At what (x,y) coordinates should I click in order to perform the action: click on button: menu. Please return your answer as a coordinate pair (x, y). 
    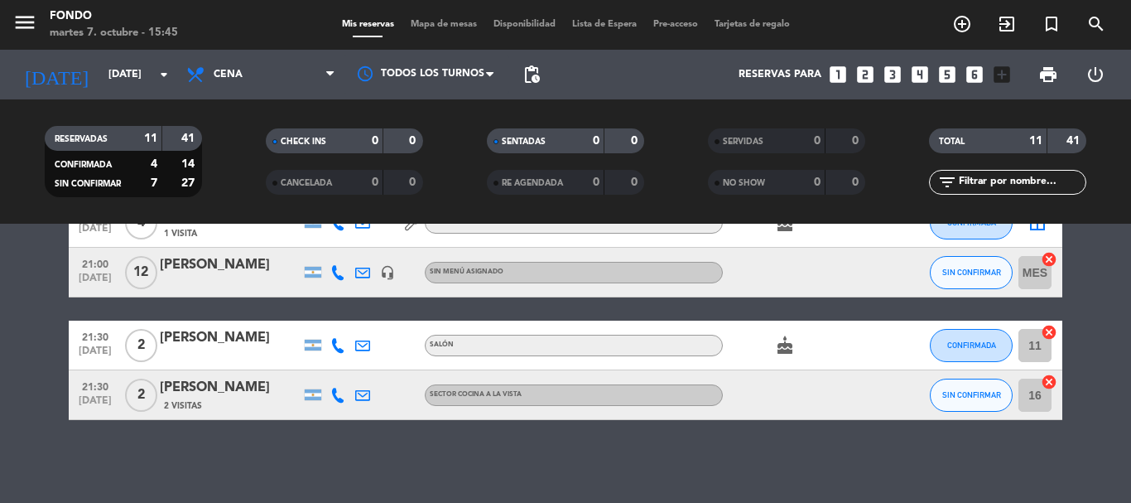
    Looking at the image, I should click on (25, 25).